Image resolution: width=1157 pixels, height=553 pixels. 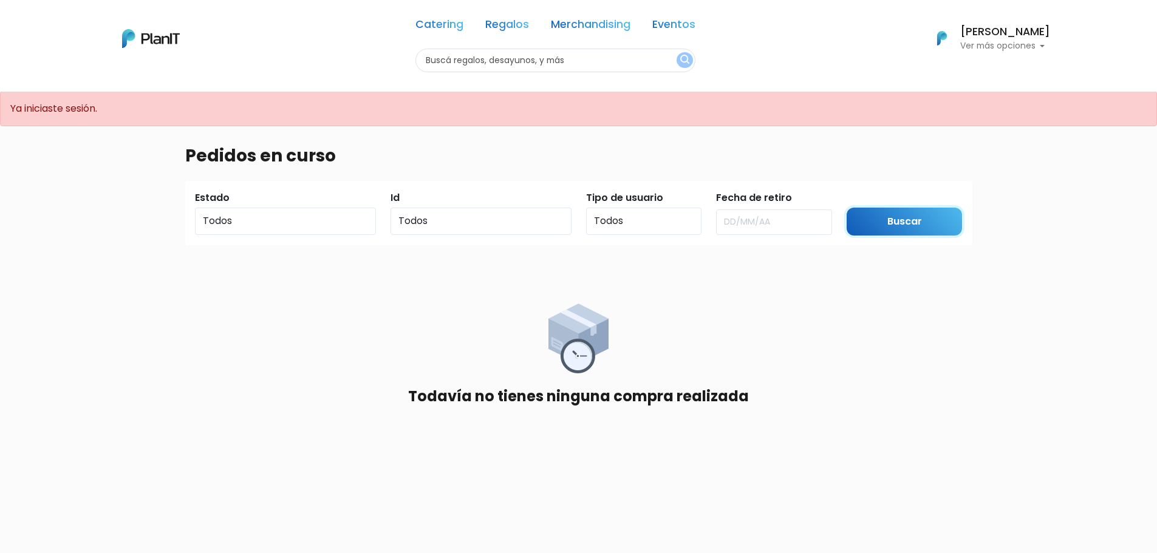 What do you see at coordinates (578, 397) in the screenshot?
I see `h4: Todavía no tienes ninguna compra realizada` at bounding box center [578, 397].